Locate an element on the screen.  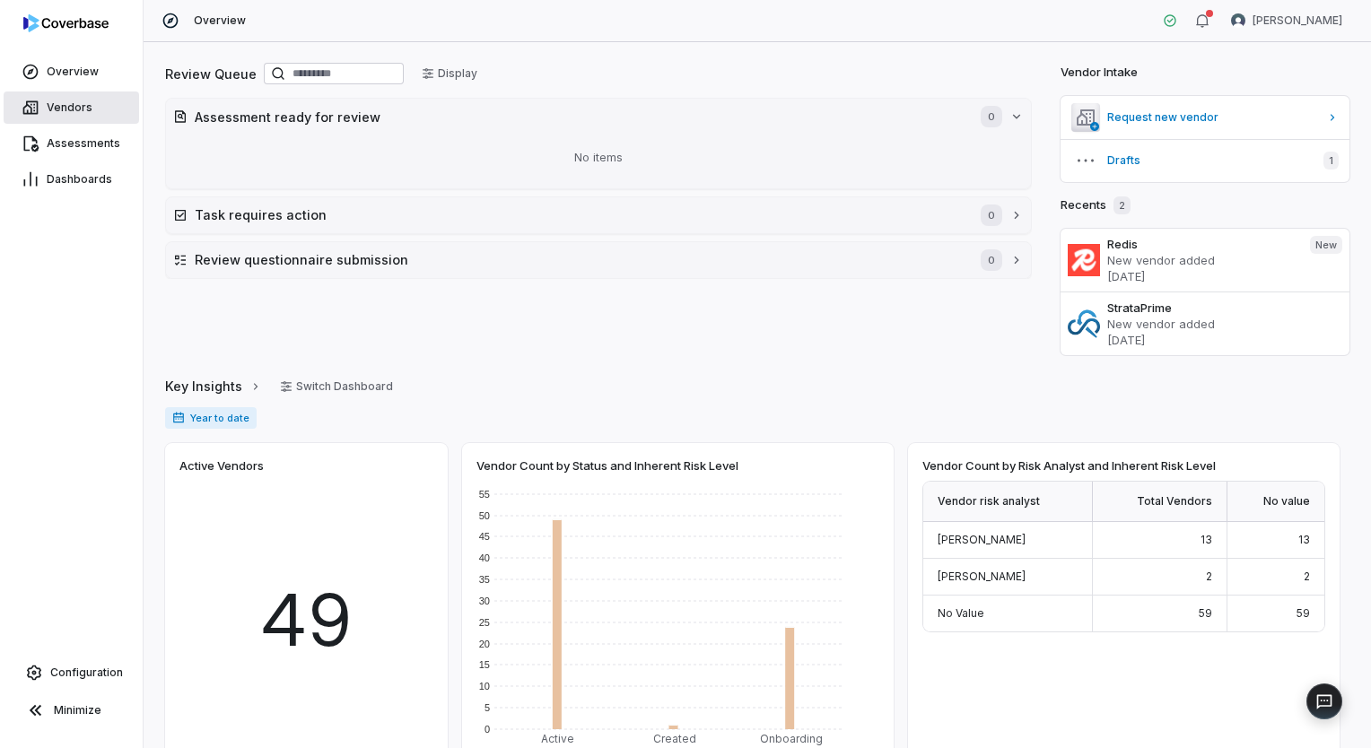
button: Assessment ready for review0 is located at coordinates (598, 117).